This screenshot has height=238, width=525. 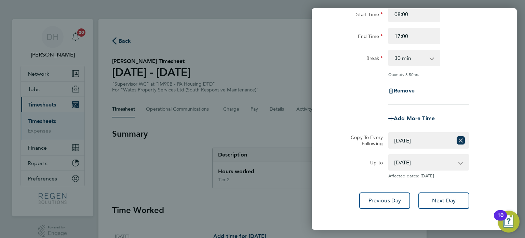 What do you see at coordinates (375, 59) in the screenshot?
I see `label: Break` at bounding box center [375, 59].